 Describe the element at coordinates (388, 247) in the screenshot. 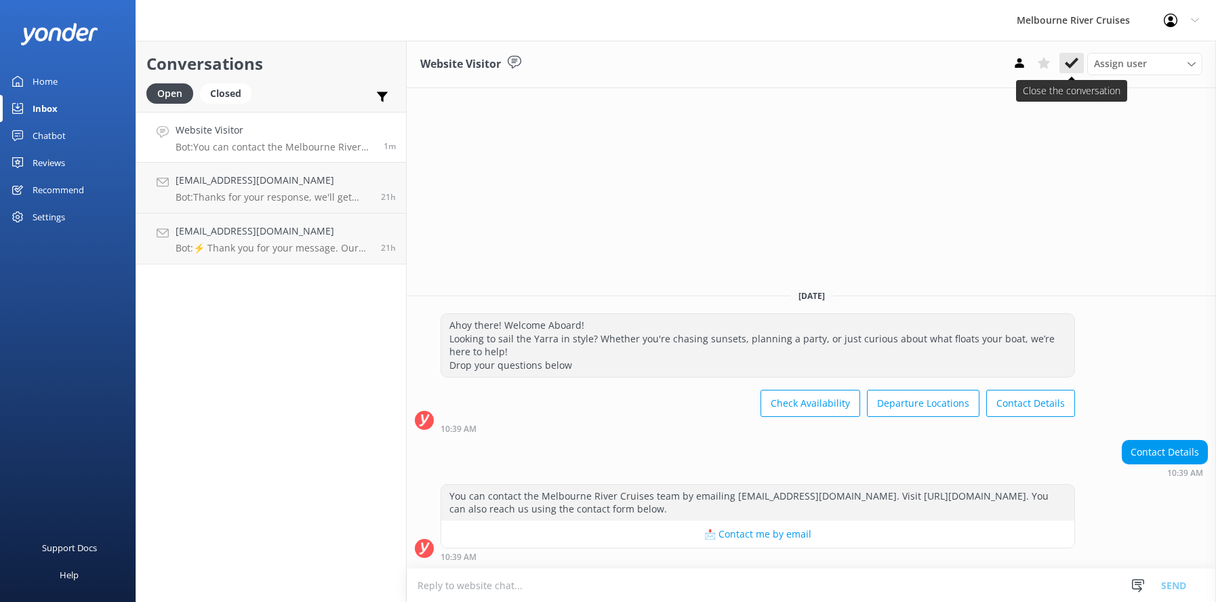

I see `span: Sep 01 2025 12:42pm (UTC +10:00) Australia/Sydney` at that location.